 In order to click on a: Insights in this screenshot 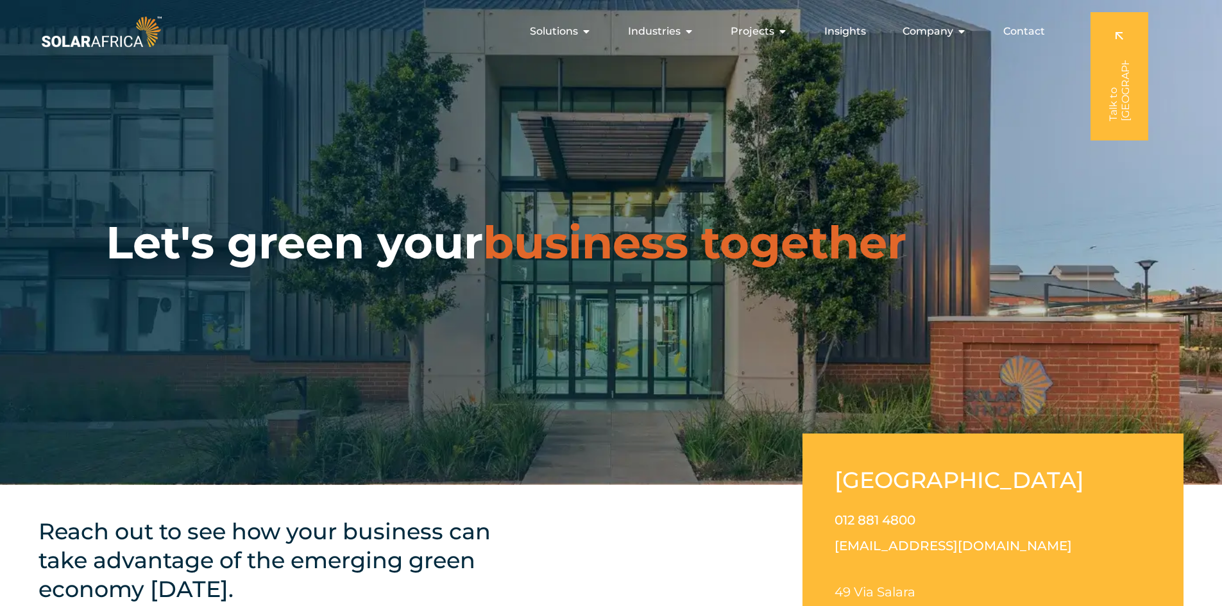, I will do `click(845, 31)`.